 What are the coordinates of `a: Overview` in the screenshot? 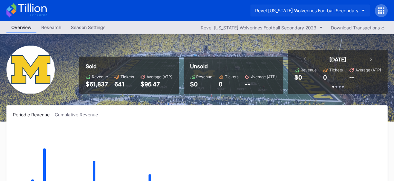 It's located at (21, 27).